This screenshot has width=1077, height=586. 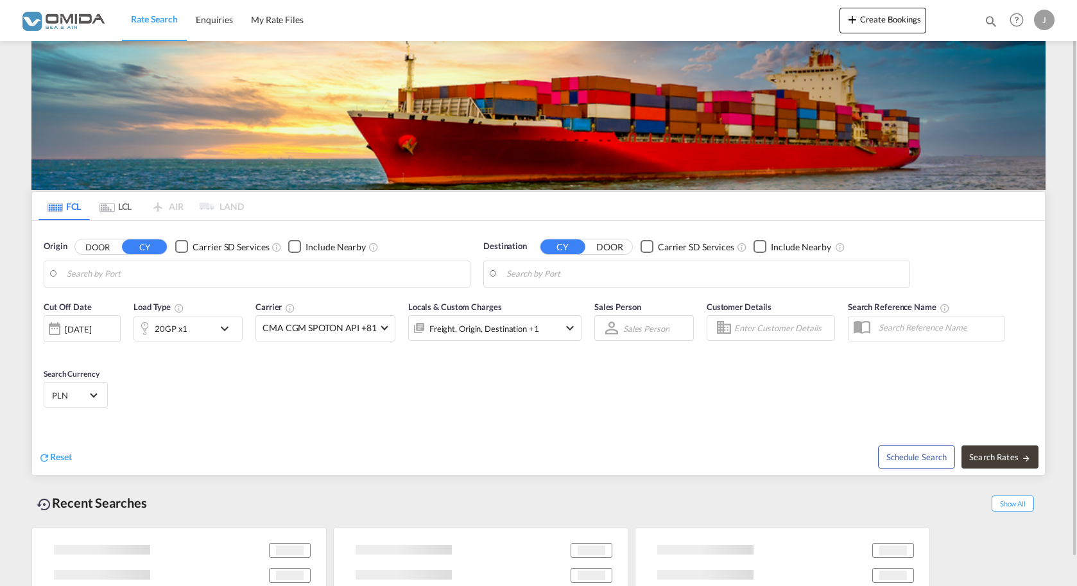 What do you see at coordinates (882, 21) in the screenshot?
I see `button: icon-plus 400-fgCreate Bookings` at bounding box center [882, 21].